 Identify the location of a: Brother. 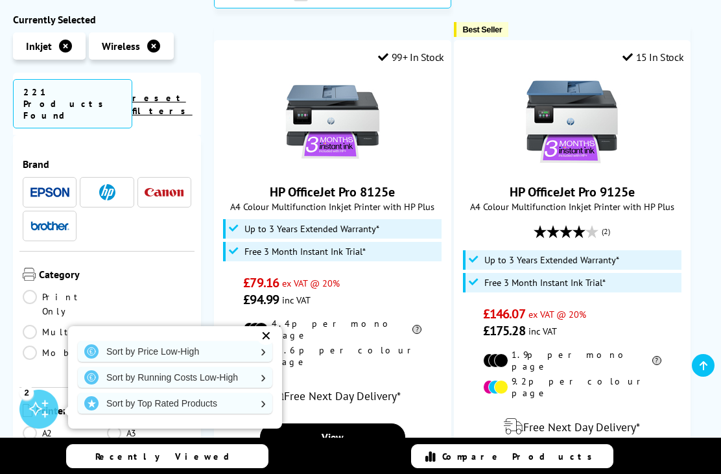
(50, 226).